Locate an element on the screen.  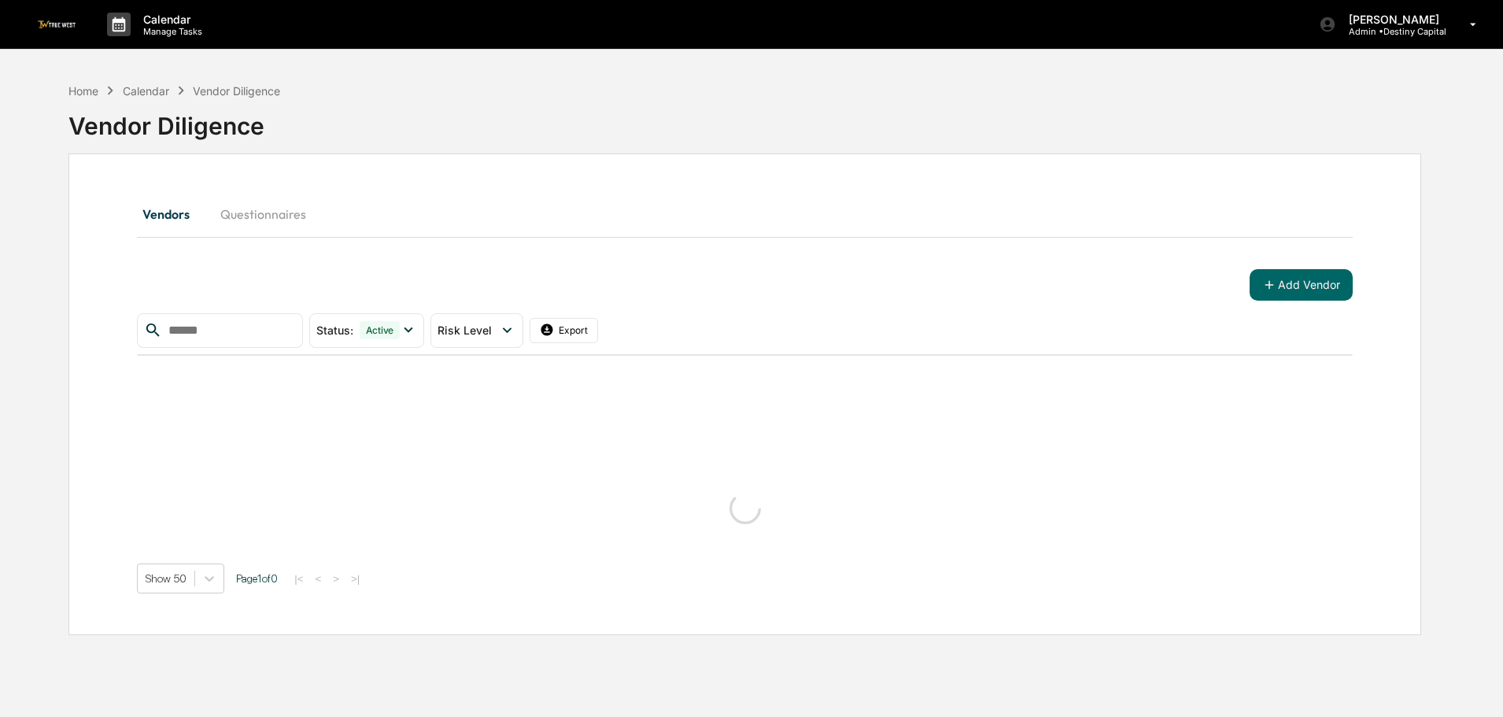
button: Export is located at coordinates (564, 330).